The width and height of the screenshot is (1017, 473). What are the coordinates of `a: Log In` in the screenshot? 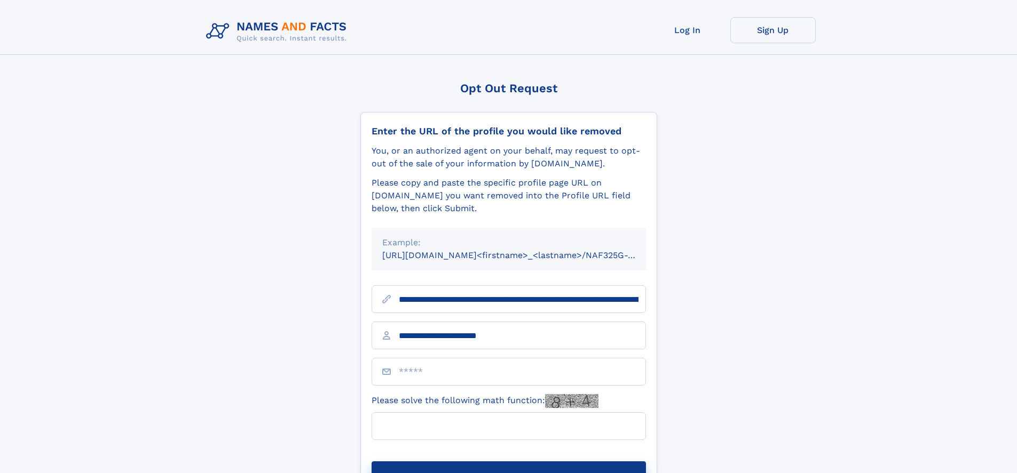 It's located at (687, 30).